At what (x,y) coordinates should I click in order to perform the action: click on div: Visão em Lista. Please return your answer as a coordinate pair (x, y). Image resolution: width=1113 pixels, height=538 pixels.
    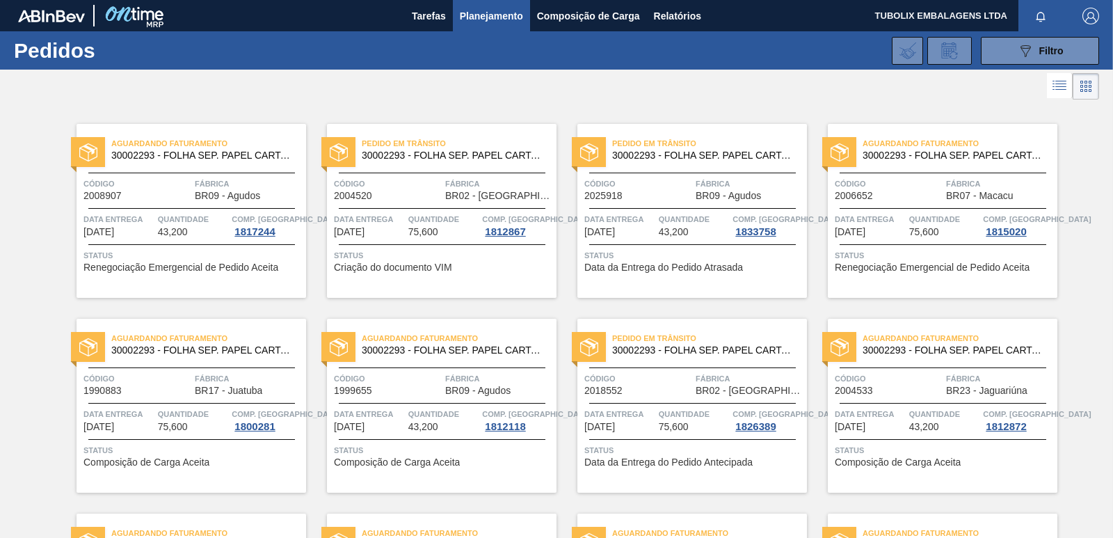
    Looking at the image, I should click on (1060, 86).